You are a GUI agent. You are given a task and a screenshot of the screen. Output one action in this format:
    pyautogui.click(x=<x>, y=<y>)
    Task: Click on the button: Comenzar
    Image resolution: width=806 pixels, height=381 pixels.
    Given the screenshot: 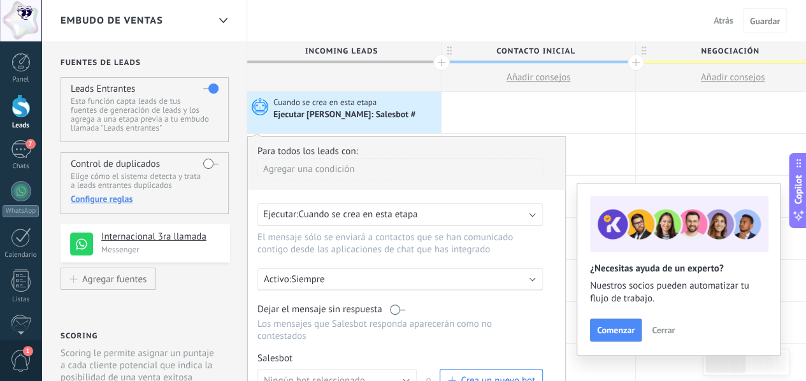 What is the action you would take?
    pyautogui.click(x=616, y=330)
    